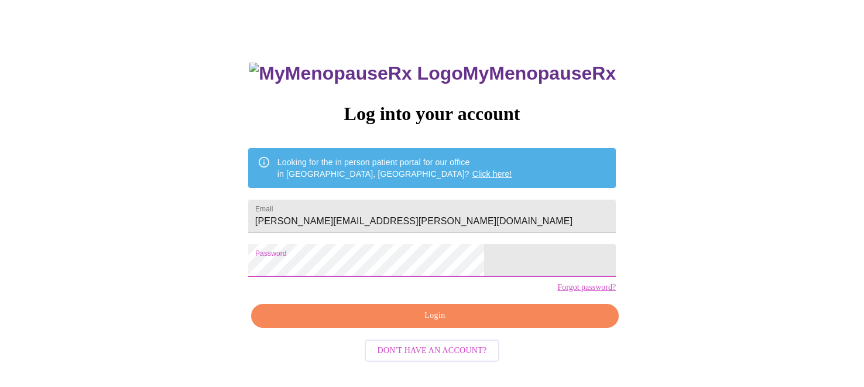 Image resolution: width=864 pixels, height=387 pixels. I want to click on button: Don't have an account?, so click(432, 351).